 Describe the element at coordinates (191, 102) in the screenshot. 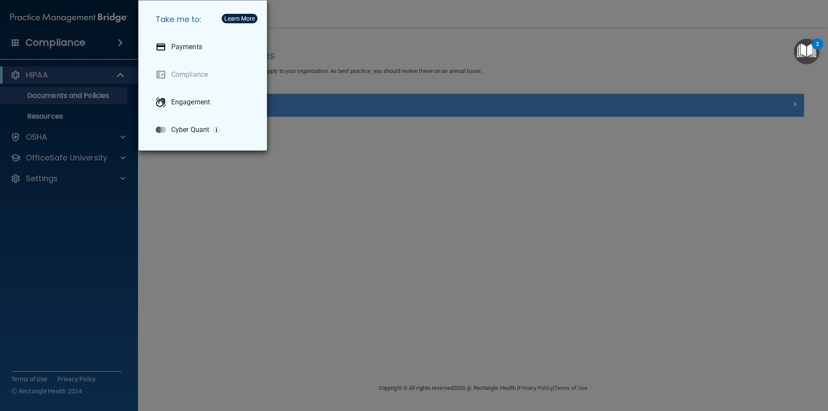

I see `p: Engagement` at that location.